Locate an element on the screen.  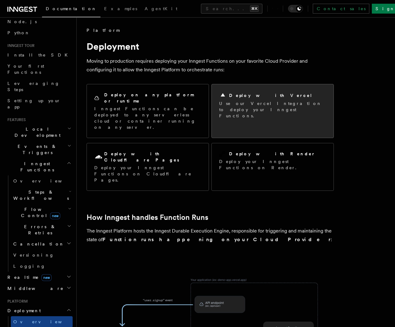
span: Versioning is located at coordinates (34, 255).